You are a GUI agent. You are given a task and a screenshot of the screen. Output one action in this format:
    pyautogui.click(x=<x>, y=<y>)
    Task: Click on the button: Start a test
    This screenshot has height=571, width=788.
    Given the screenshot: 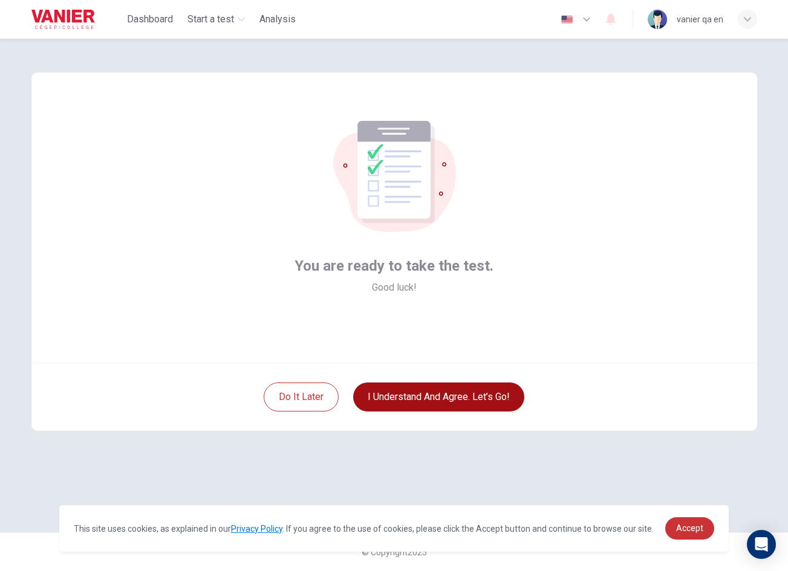 What is the action you would take?
    pyautogui.click(x=216, y=19)
    